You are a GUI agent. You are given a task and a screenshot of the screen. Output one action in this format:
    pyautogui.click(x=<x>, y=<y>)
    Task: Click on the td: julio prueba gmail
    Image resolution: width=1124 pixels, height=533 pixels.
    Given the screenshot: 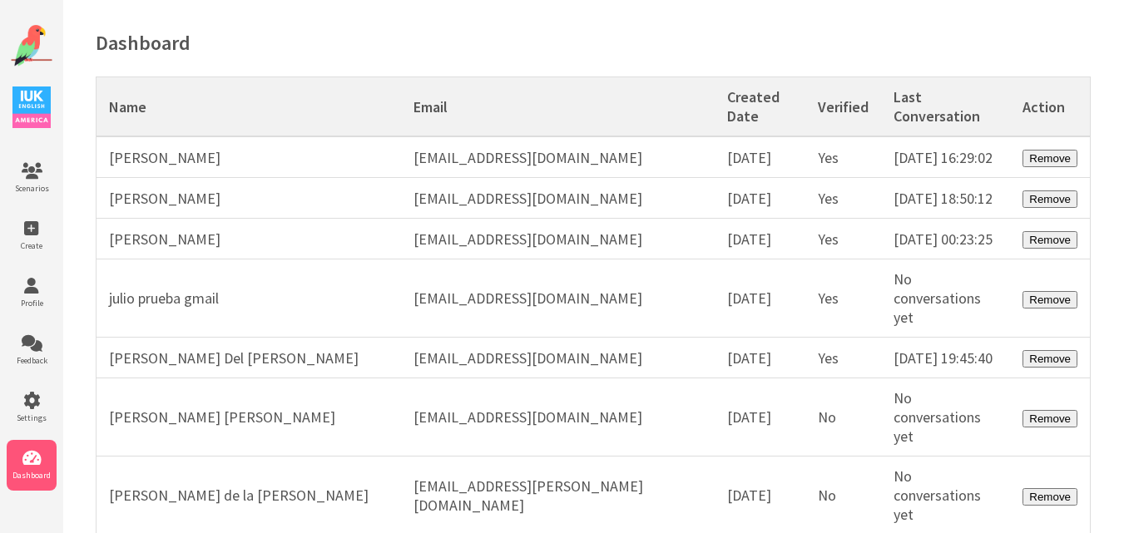 What is the action you would take?
    pyautogui.click(x=249, y=299)
    